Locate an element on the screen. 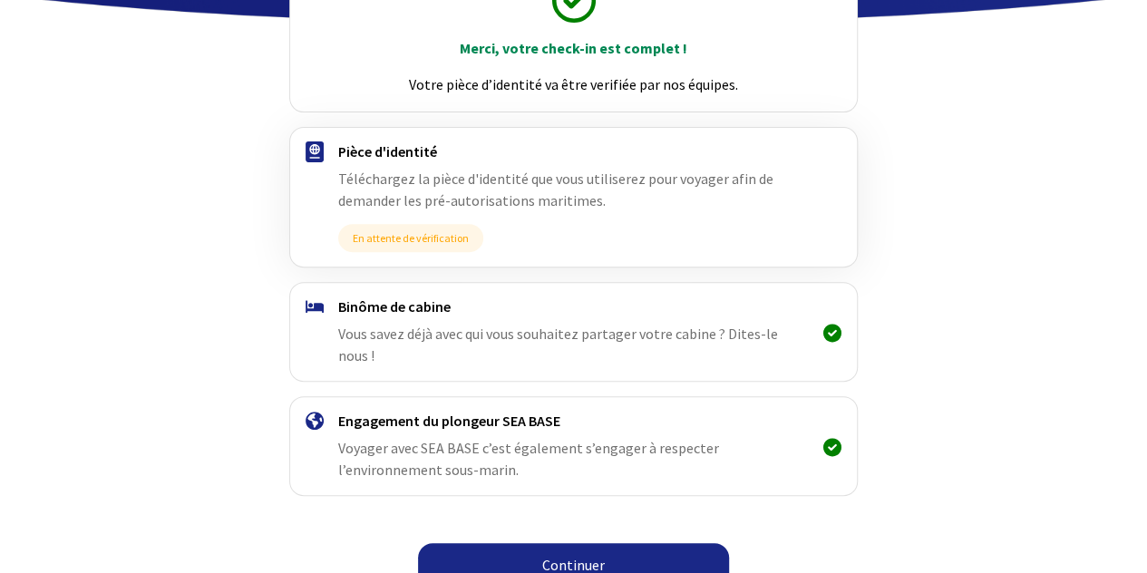 The width and height of the screenshot is (1147, 573). h4: Engagement du plongeur SEA BASE is located at coordinates (573, 421).